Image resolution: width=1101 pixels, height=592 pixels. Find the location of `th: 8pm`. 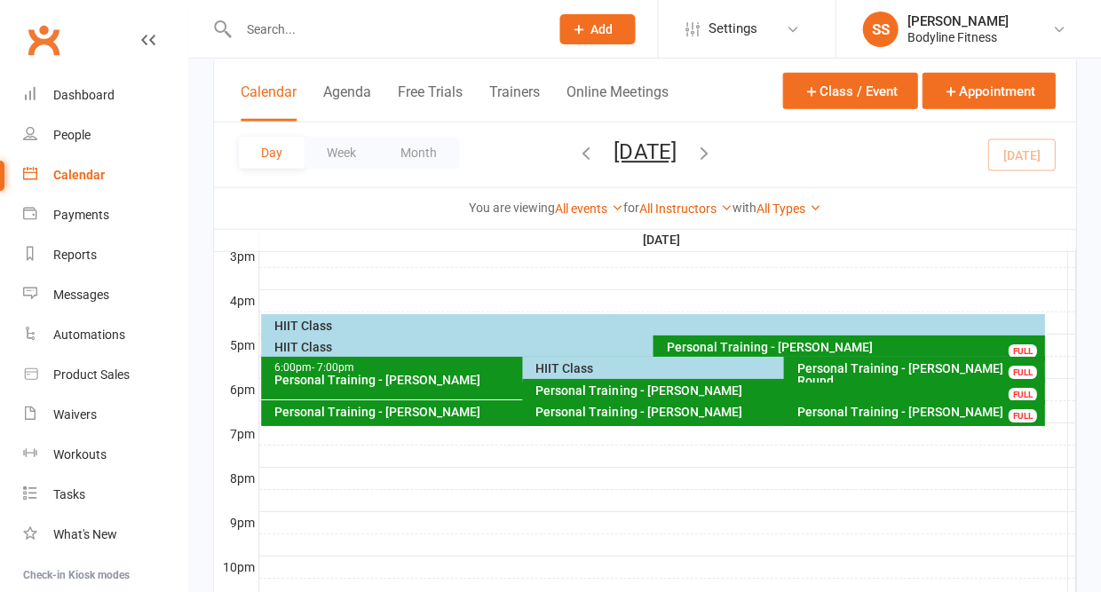

th: 8pm is located at coordinates (236, 478).